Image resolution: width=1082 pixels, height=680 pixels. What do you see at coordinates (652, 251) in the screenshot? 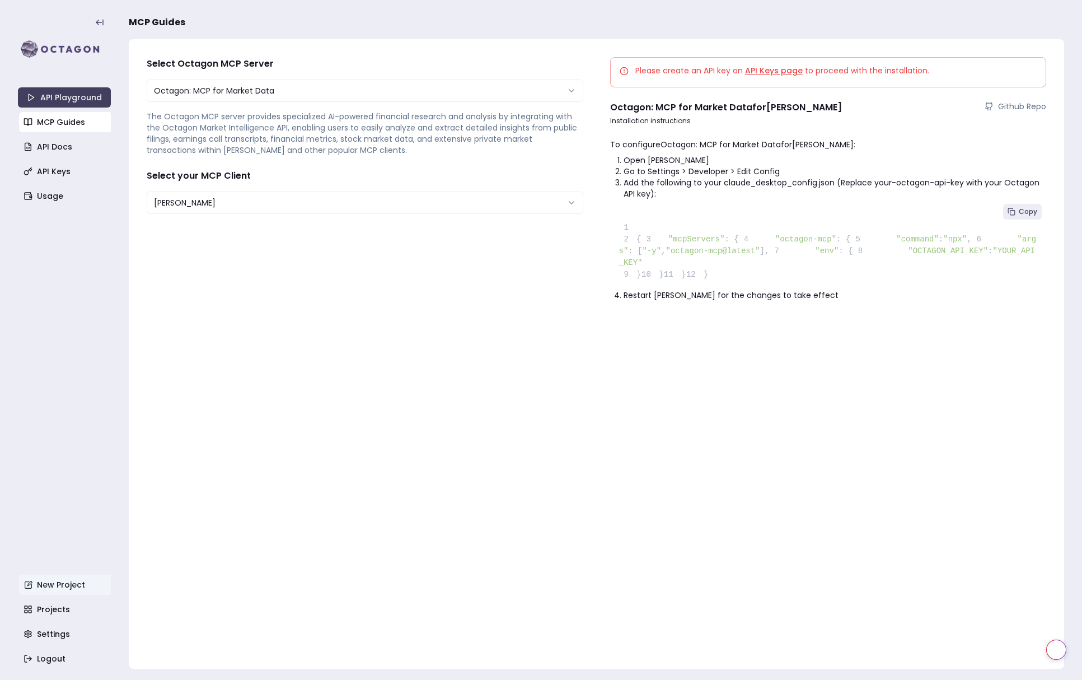
I see `span: "-y"` at bounding box center [652, 251].